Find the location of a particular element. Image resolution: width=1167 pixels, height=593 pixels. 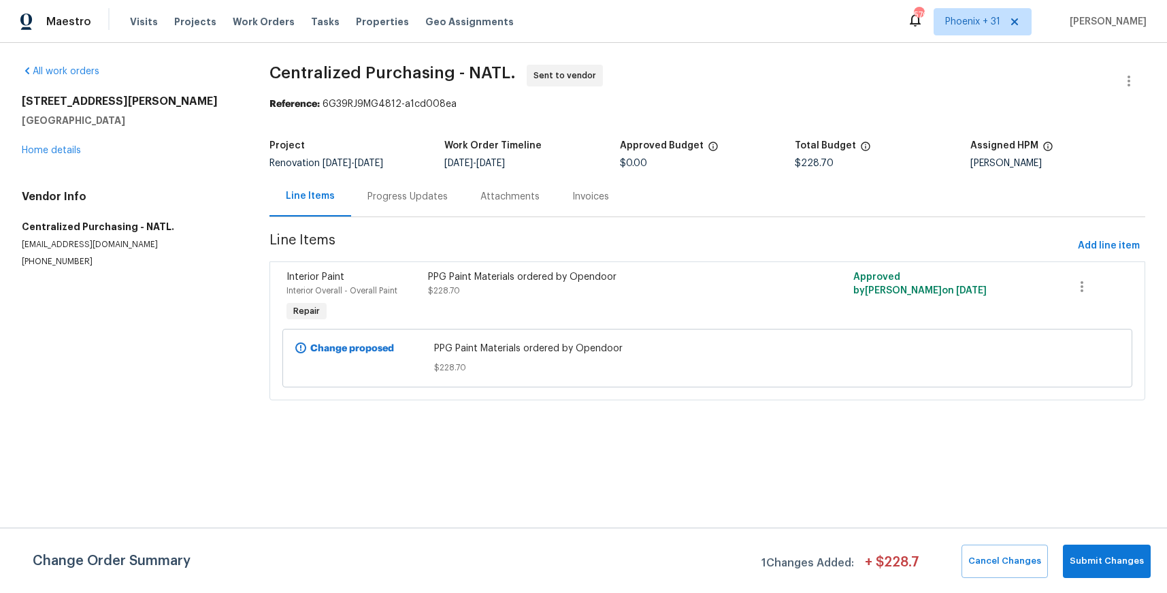

span: Add line item is located at coordinates (1108, 246).